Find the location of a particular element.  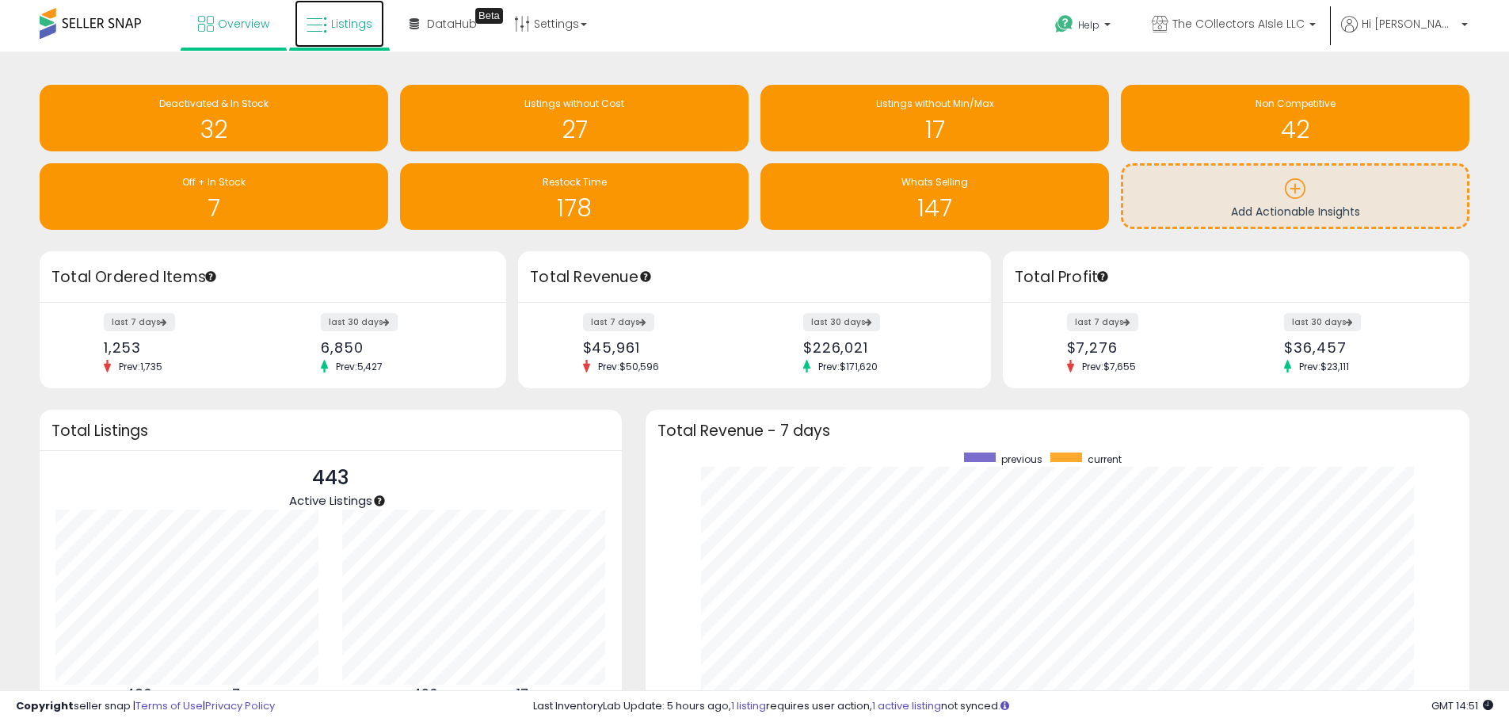

span: Off + In Stock is located at coordinates (214, 181).